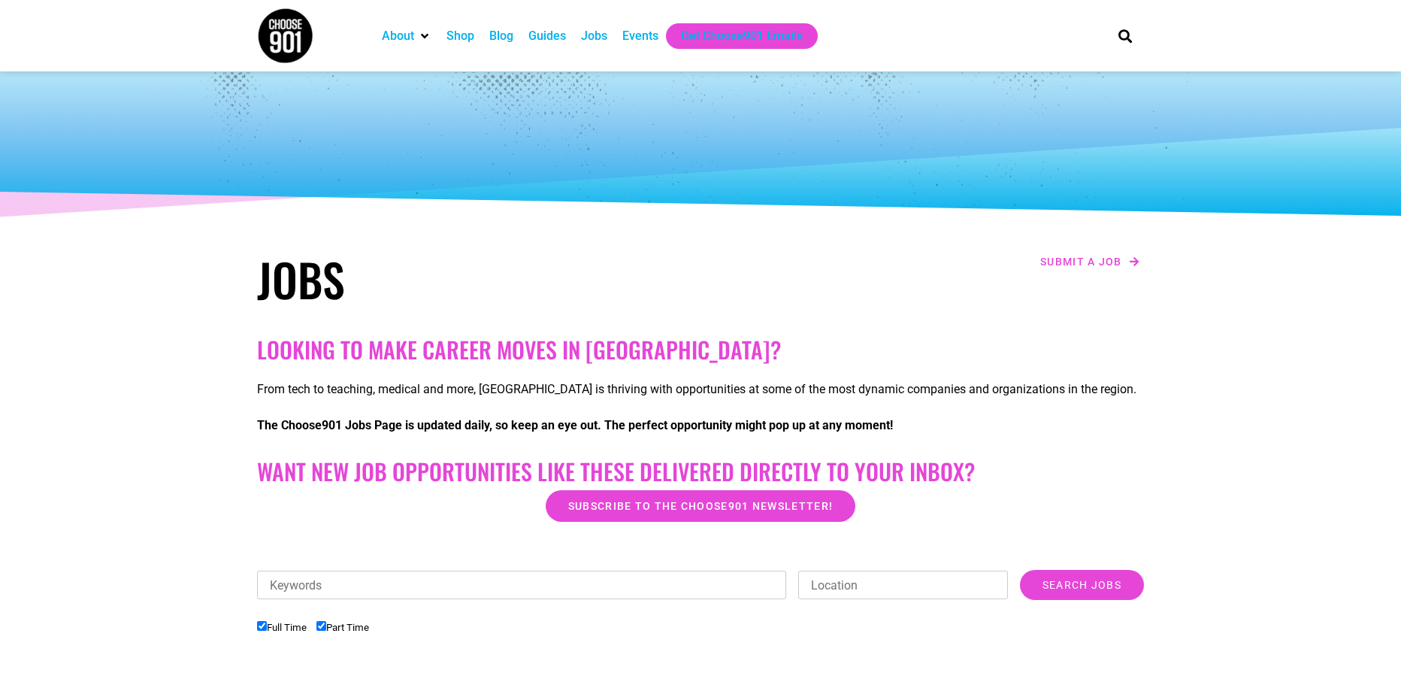  What do you see at coordinates (640, 36) in the screenshot?
I see `a: Events` at bounding box center [640, 36].